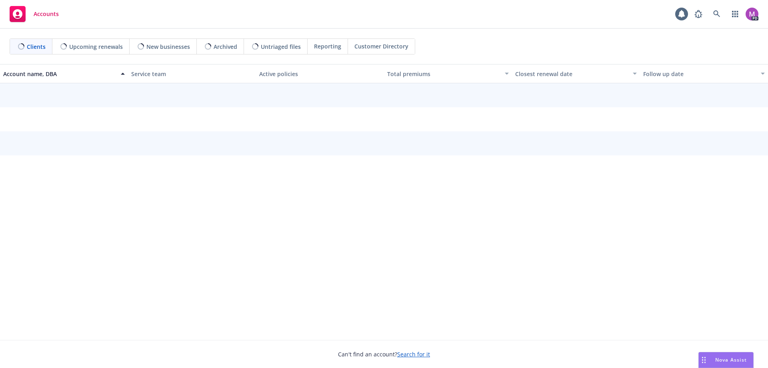  Describe the element at coordinates (34, 14) in the screenshot. I see `a: Accounts` at that location.